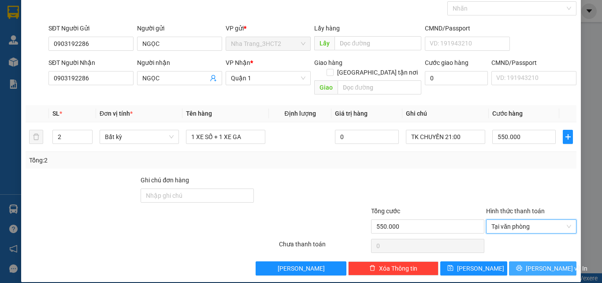 This screenshot has width=602, height=283. Describe the element at coordinates (268, 78) in the screenshot. I see `span: Quận 1` at that location.